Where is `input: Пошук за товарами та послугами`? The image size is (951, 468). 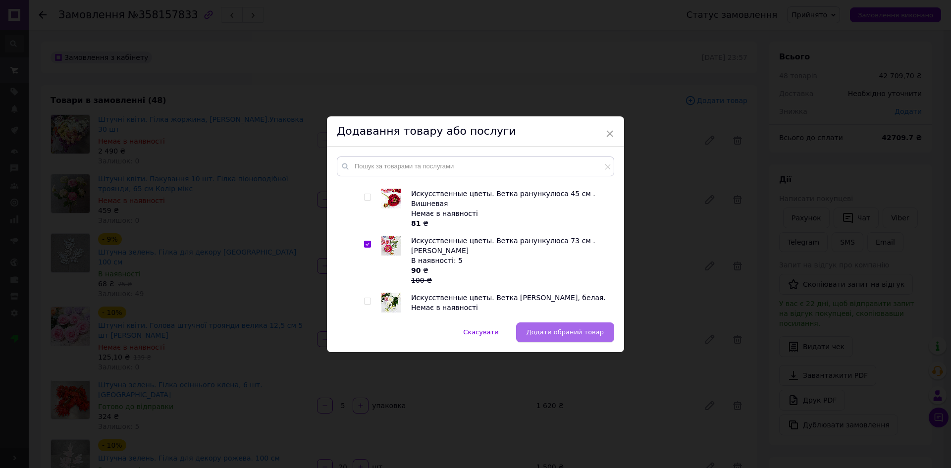 input: Пошук за товарами та послугами is located at coordinates (476, 166).